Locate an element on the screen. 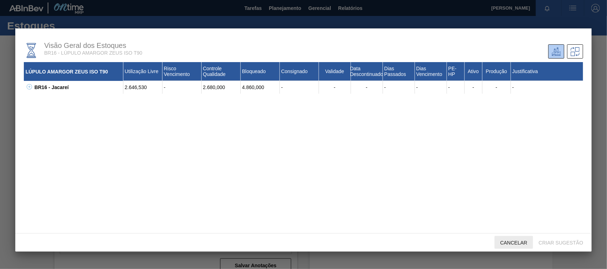  button: Cancelar is located at coordinates (514, 243).